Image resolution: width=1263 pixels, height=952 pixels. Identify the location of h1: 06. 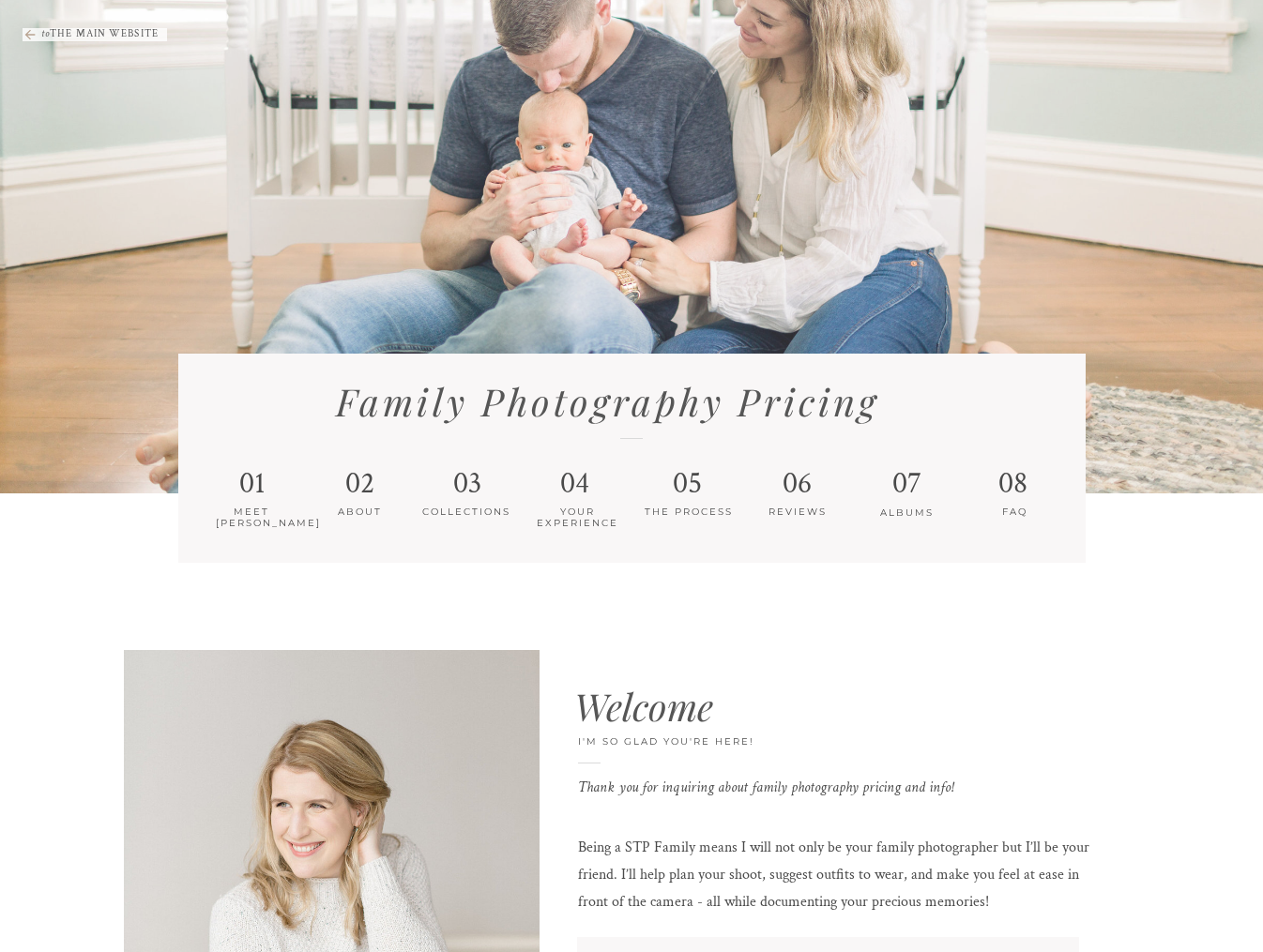
(797, 487).